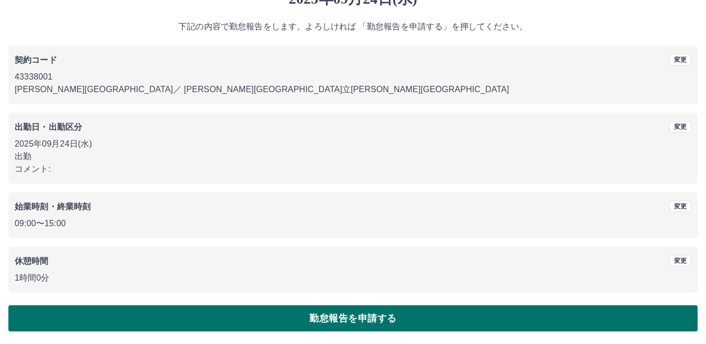  I want to click on p: コメント:, so click(353, 169).